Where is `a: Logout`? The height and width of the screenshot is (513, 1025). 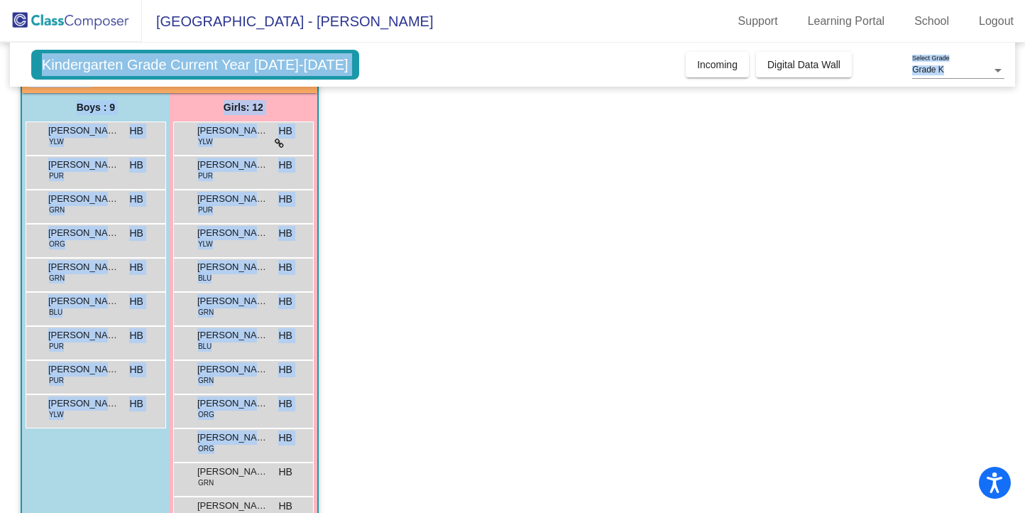
a: Logout is located at coordinates (996, 21).